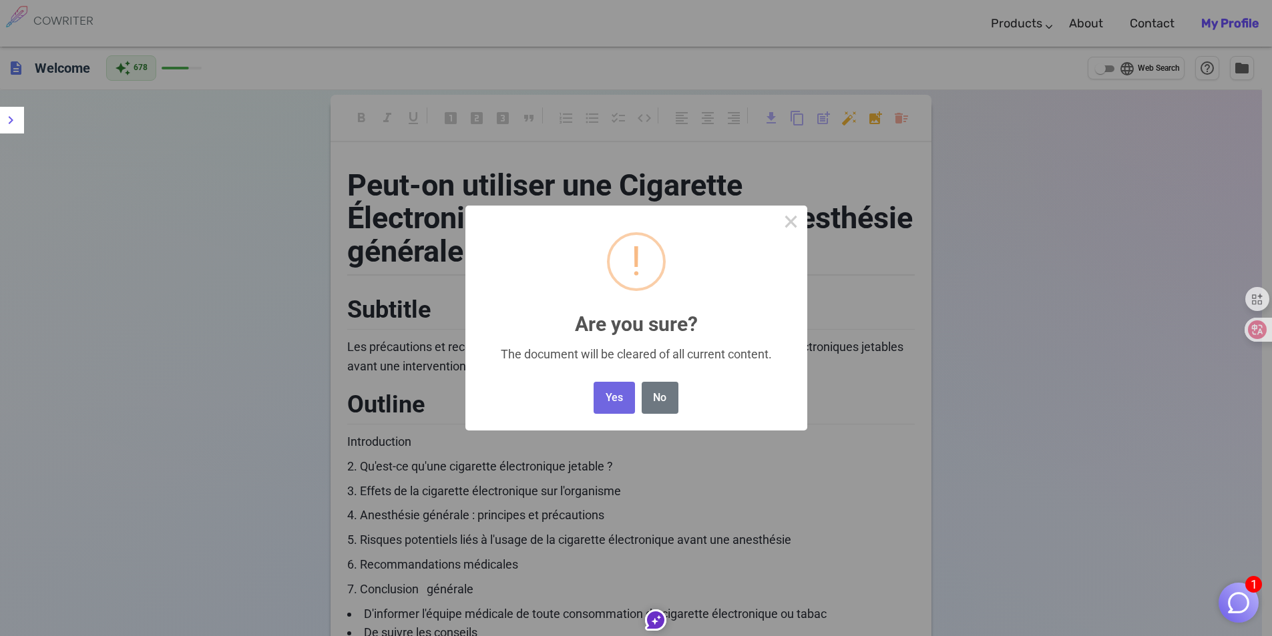 This screenshot has width=1272, height=636. What do you see at coordinates (791, 222) in the screenshot?
I see `button: Close this dialog` at bounding box center [791, 222].